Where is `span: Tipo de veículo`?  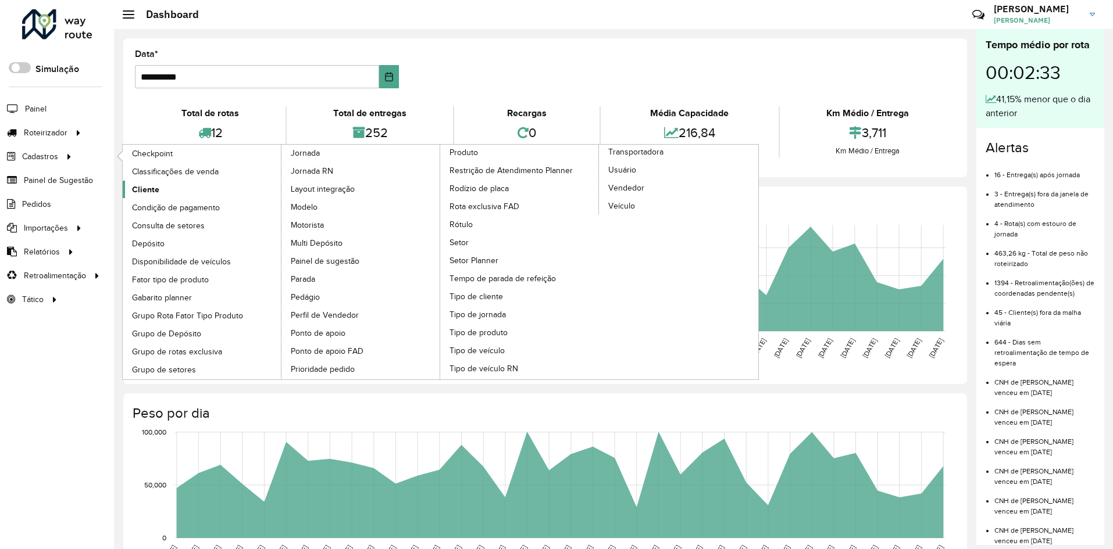 span: Tipo de veículo is located at coordinates (477, 351).